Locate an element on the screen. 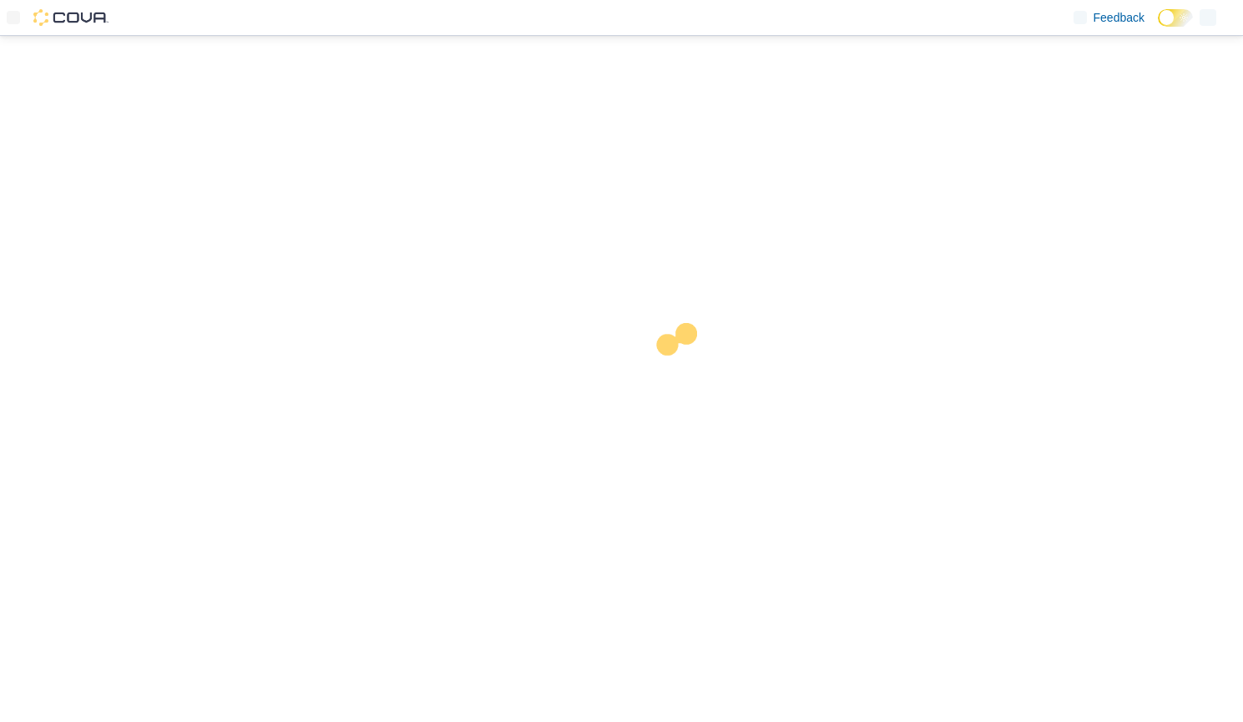 The image size is (1243, 722). span: Dark Mode is located at coordinates (1158, 27).